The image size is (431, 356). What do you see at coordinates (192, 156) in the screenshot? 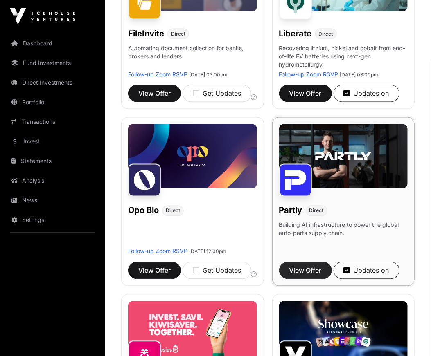
I see `img: Opo-Bio-Banner.jpg` at bounding box center [192, 156].